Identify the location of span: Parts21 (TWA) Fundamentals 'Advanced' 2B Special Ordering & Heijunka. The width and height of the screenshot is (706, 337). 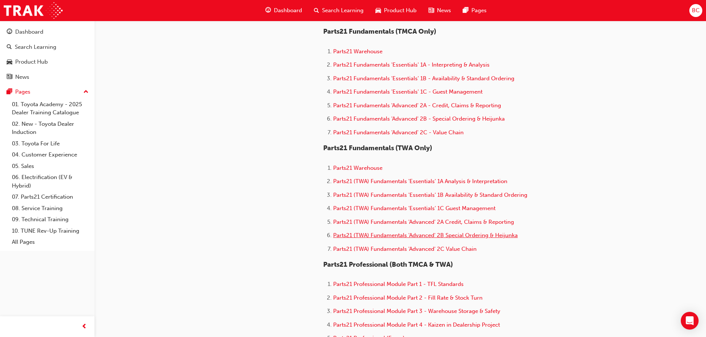
(425, 236).